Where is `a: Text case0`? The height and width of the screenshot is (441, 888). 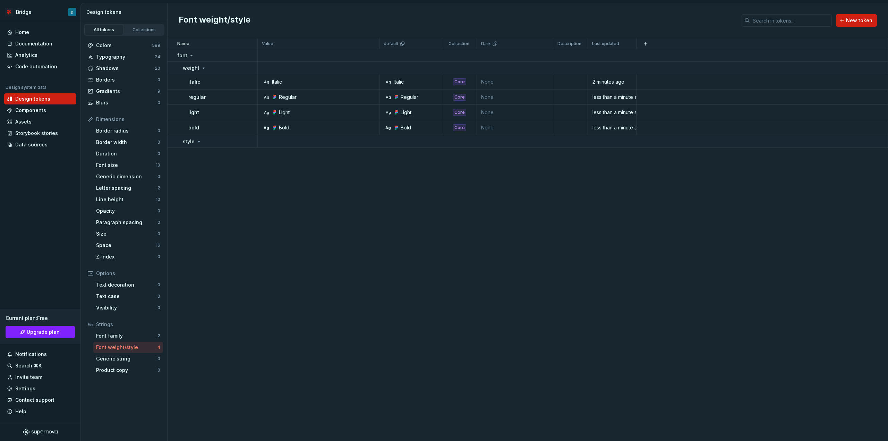 a: Text case0 is located at coordinates (128, 296).